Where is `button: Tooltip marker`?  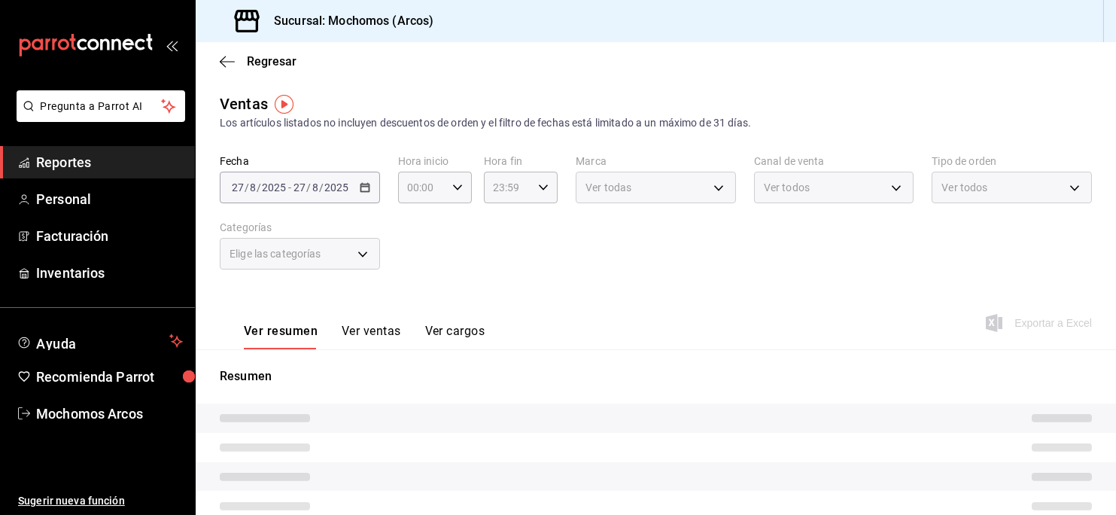
button: Tooltip marker is located at coordinates (284, 104).